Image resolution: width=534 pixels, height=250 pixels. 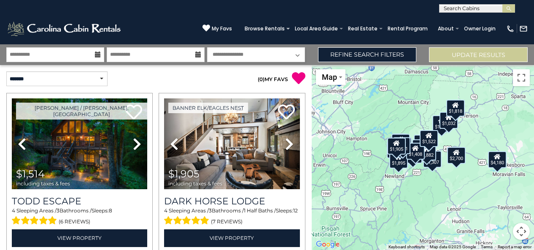 What do you see at coordinates (184, 173) in the screenshot?
I see `span: $1,905` at bounding box center [184, 173].